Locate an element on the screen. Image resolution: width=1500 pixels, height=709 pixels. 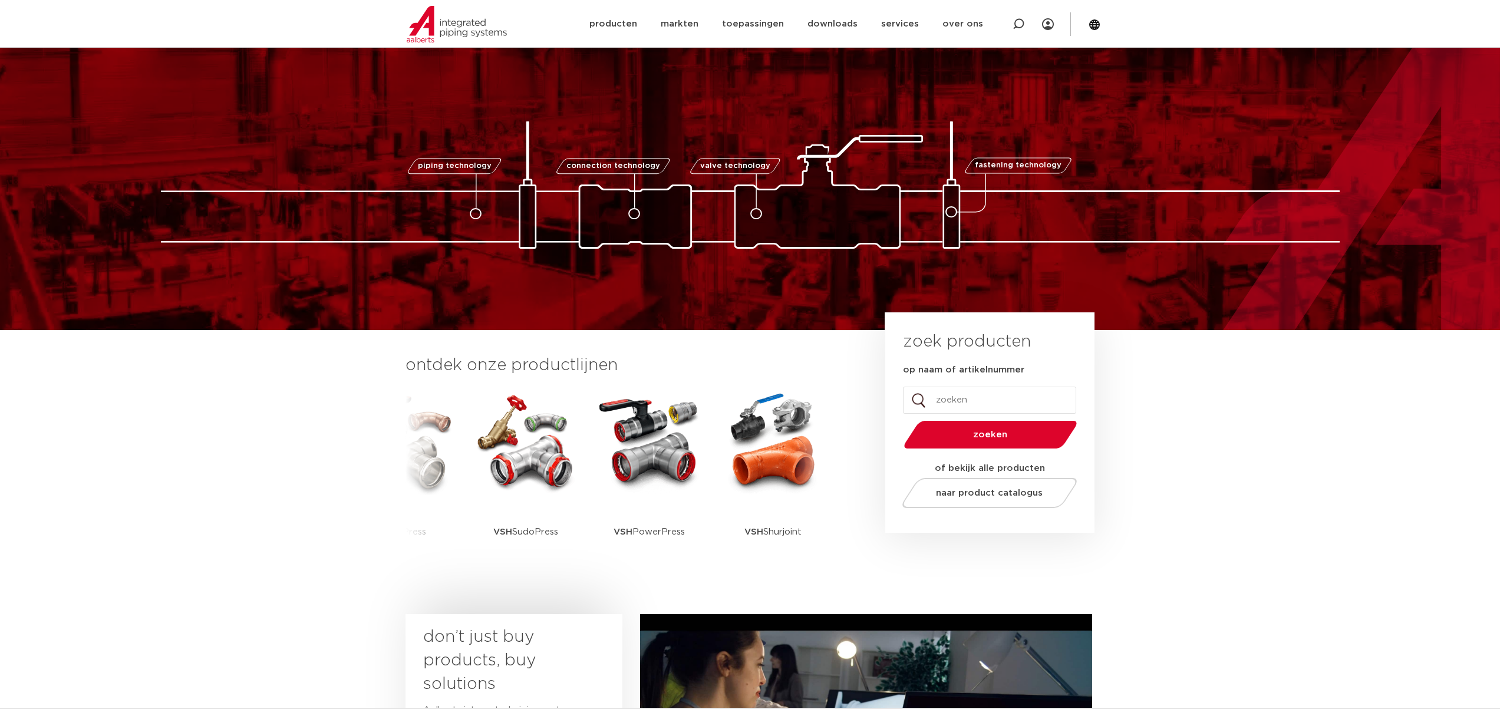
input: zoeken is located at coordinates (990, 400).